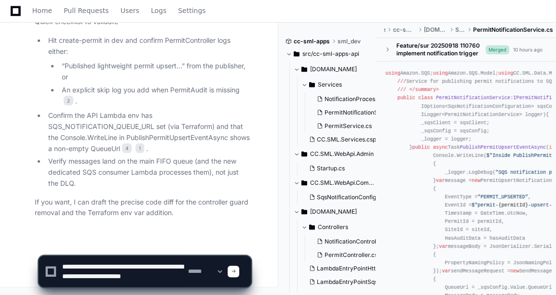  I want to click on span: Settings, so click(191, 11).